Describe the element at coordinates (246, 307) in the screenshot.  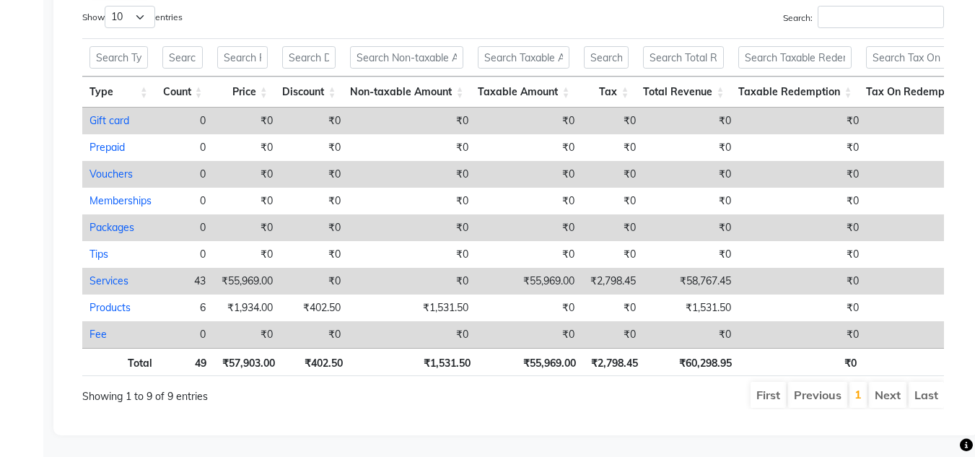
I see `td: ₹1,934.00` at that location.